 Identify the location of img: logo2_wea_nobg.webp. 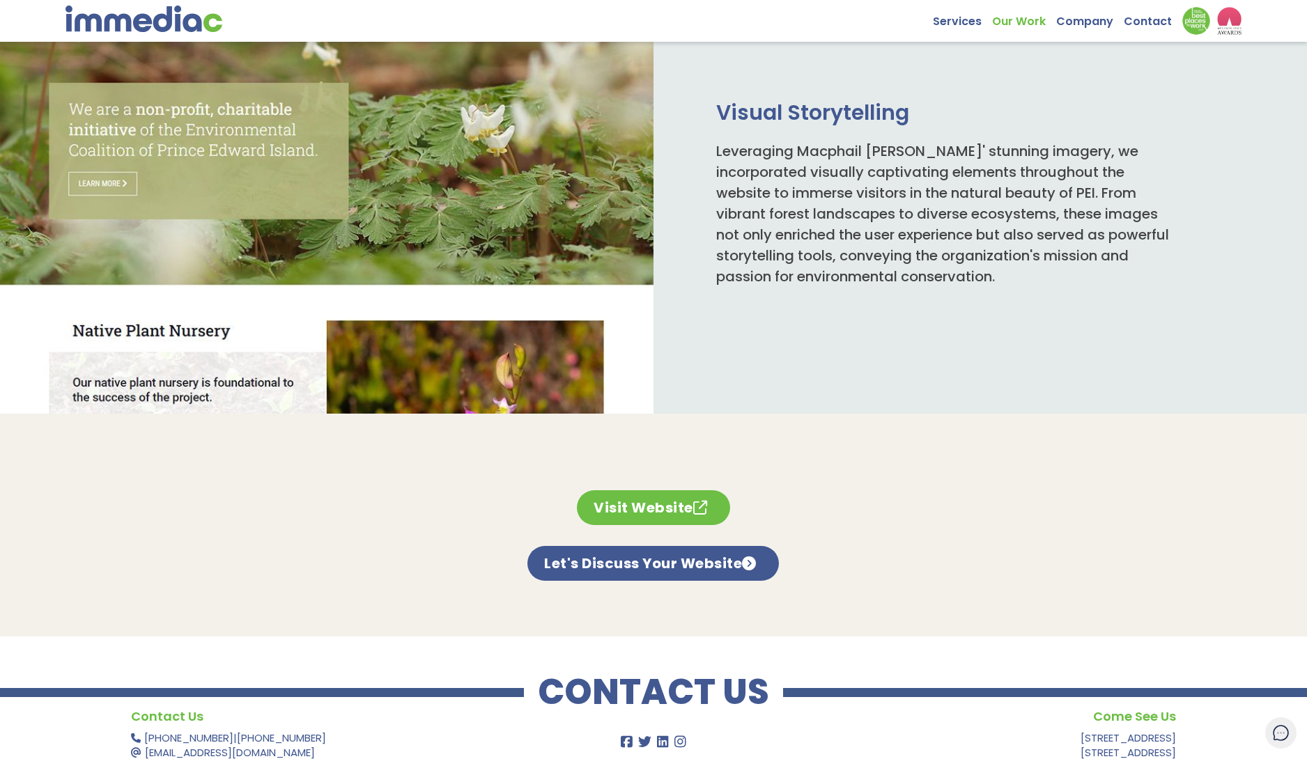
(1229, 21).